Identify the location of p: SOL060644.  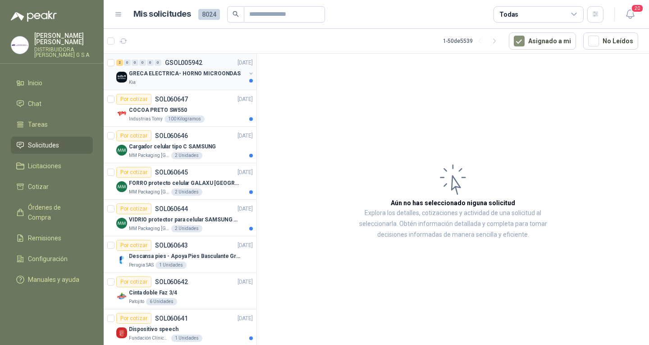
(171, 209).